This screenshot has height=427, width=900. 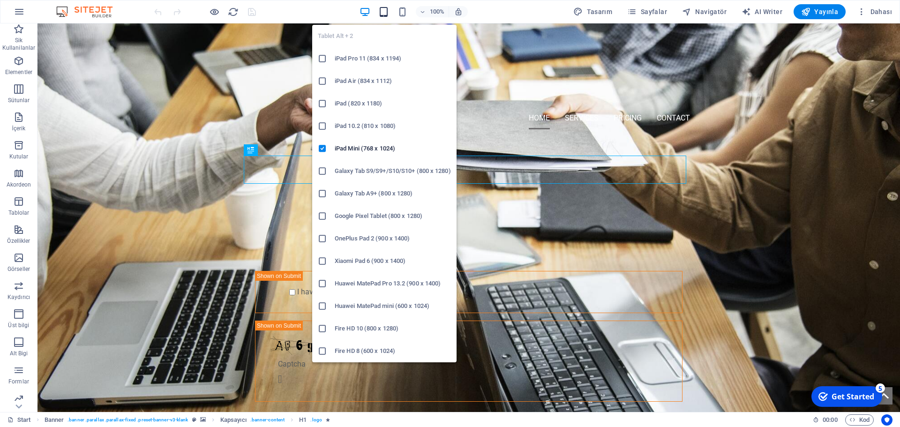 I want to click on h6: iPad Pro 11 (834 x 1194), so click(x=393, y=59).